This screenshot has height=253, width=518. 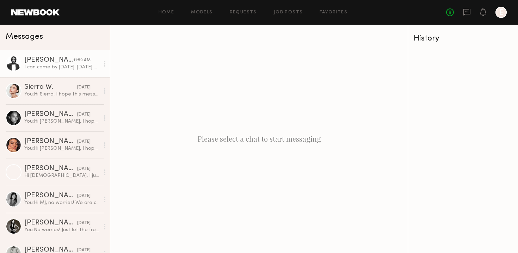 I want to click on a: Home, so click(x=166, y=12).